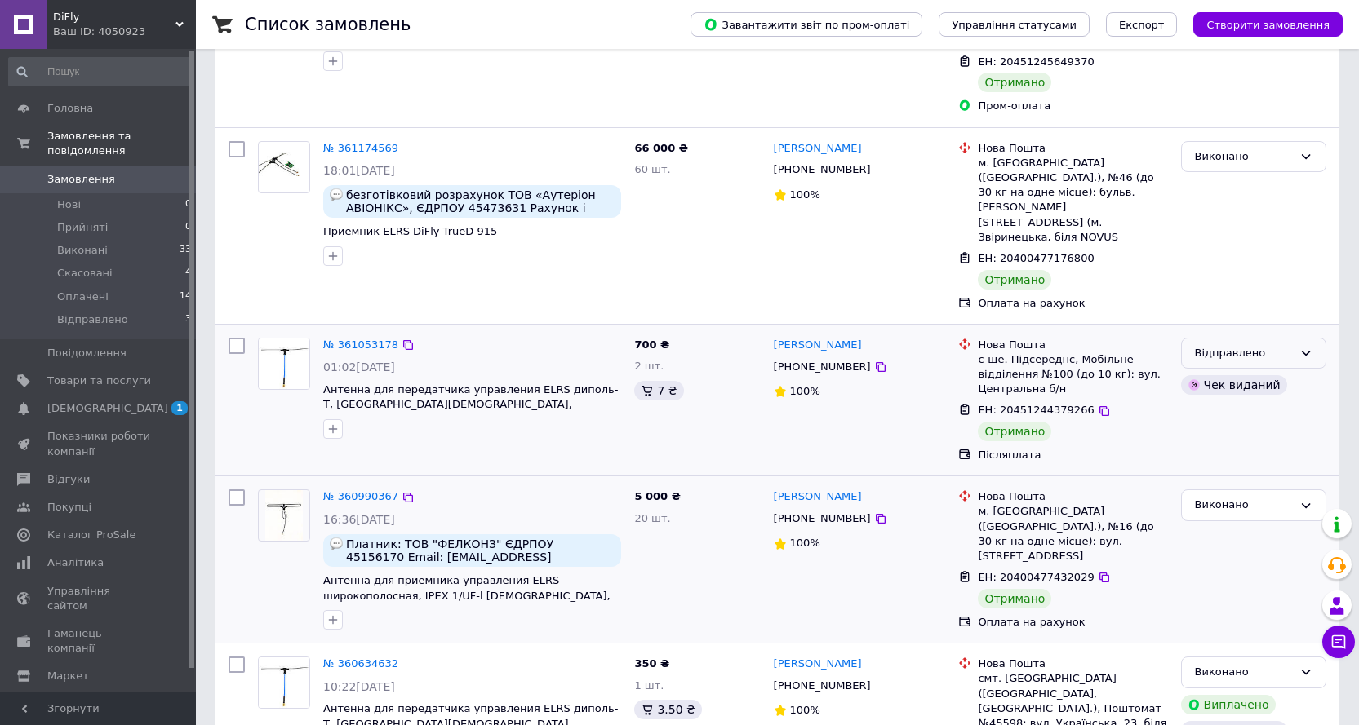 The height and width of the screenshot is (725, 1359). What do you see at coordinates (410, 231) in the screenshot?
I see `span: Приемник ELRS DiFly TrueD 915` at bounding box center [410, 231].